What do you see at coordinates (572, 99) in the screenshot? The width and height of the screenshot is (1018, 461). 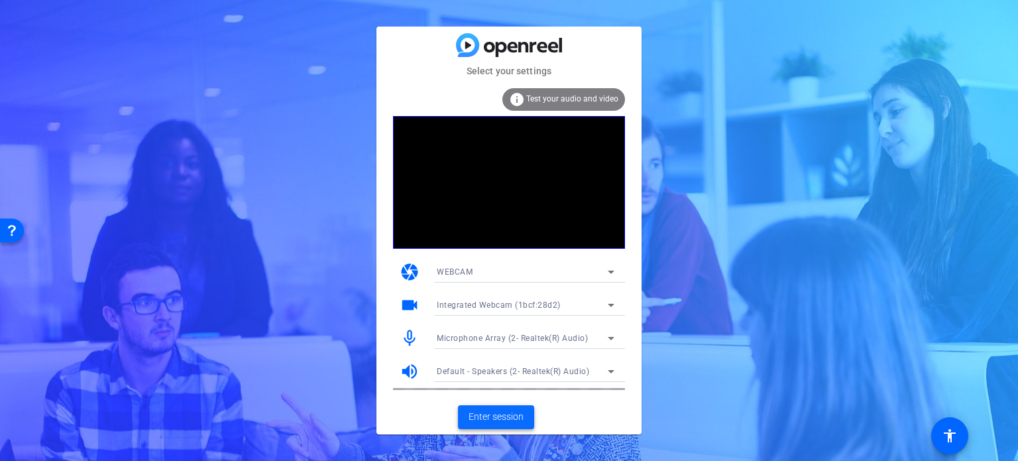 I see `span: Test your audio and video` at bounding box center [572, 99].